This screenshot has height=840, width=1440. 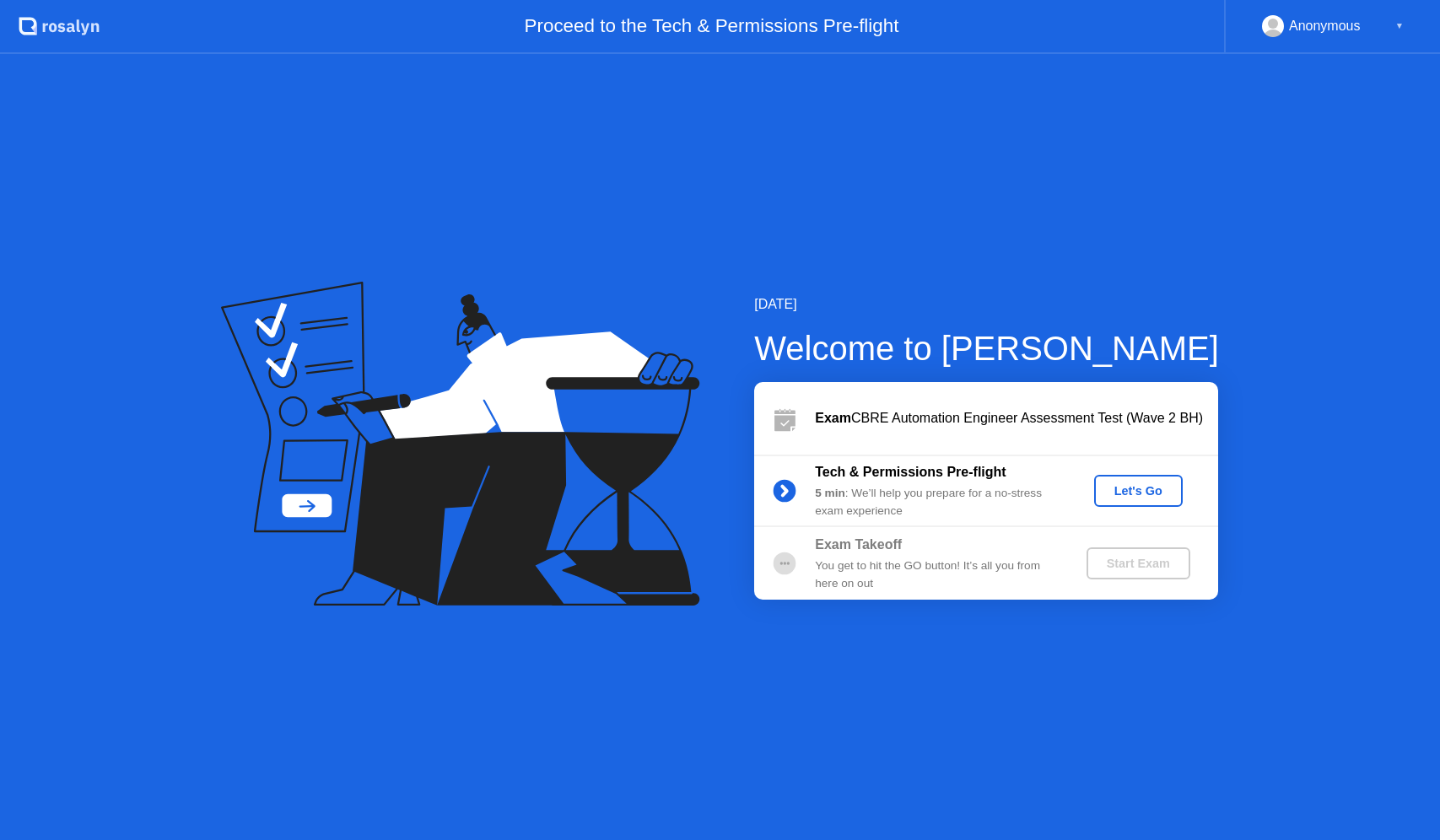 I want to click on div: Let's Go, so click(x=1138, y=490).